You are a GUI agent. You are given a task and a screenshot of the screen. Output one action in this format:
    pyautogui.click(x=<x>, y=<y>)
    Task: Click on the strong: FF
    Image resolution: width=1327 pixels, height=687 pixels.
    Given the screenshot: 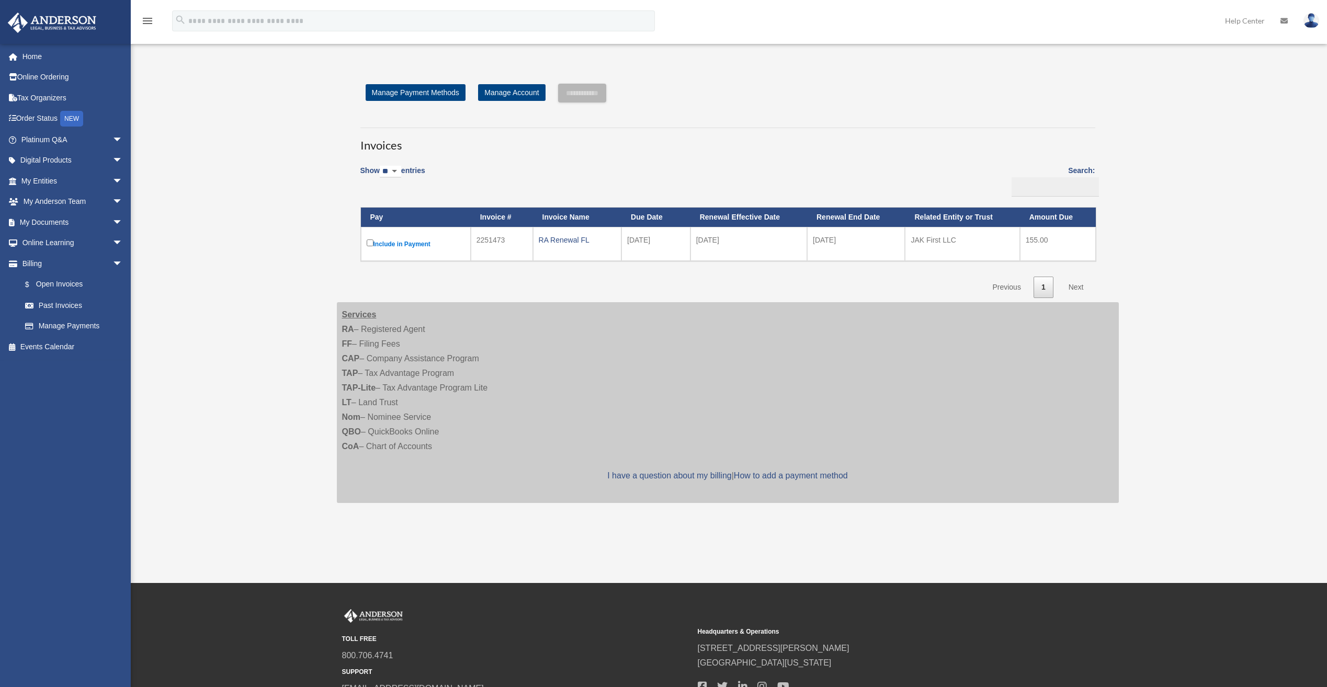 What is the action you would take?
    pyautogui.click(x=347, y=344)
    